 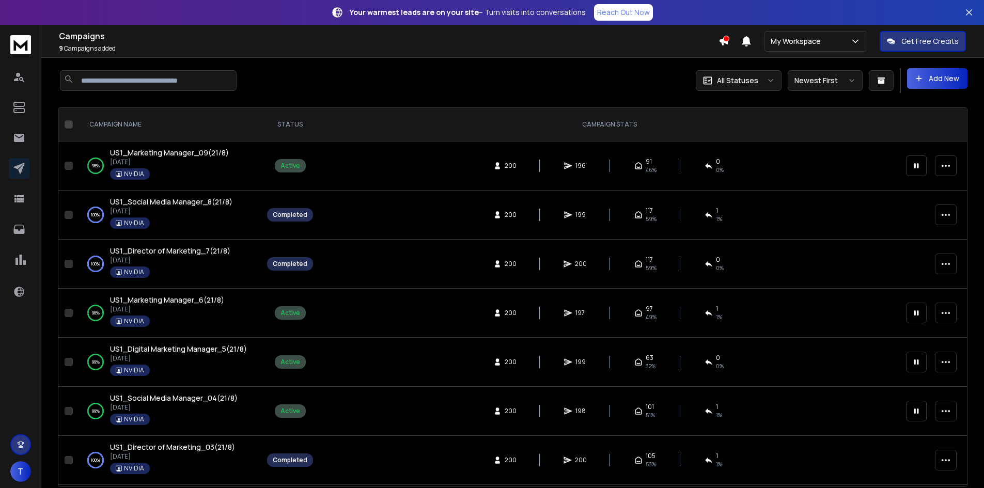 What do you see at coordinates (930, 41) in the screenshot?
I see `p: Get Free Credits` at bounding box center [930, 41].